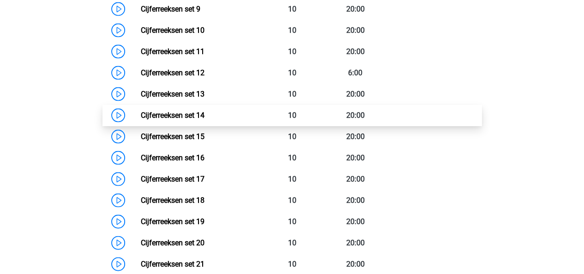 Image resolution: width=584 pixels, height=274 pixels. I want to click on a: Cijferreeksen set 9, so click(170, 9).